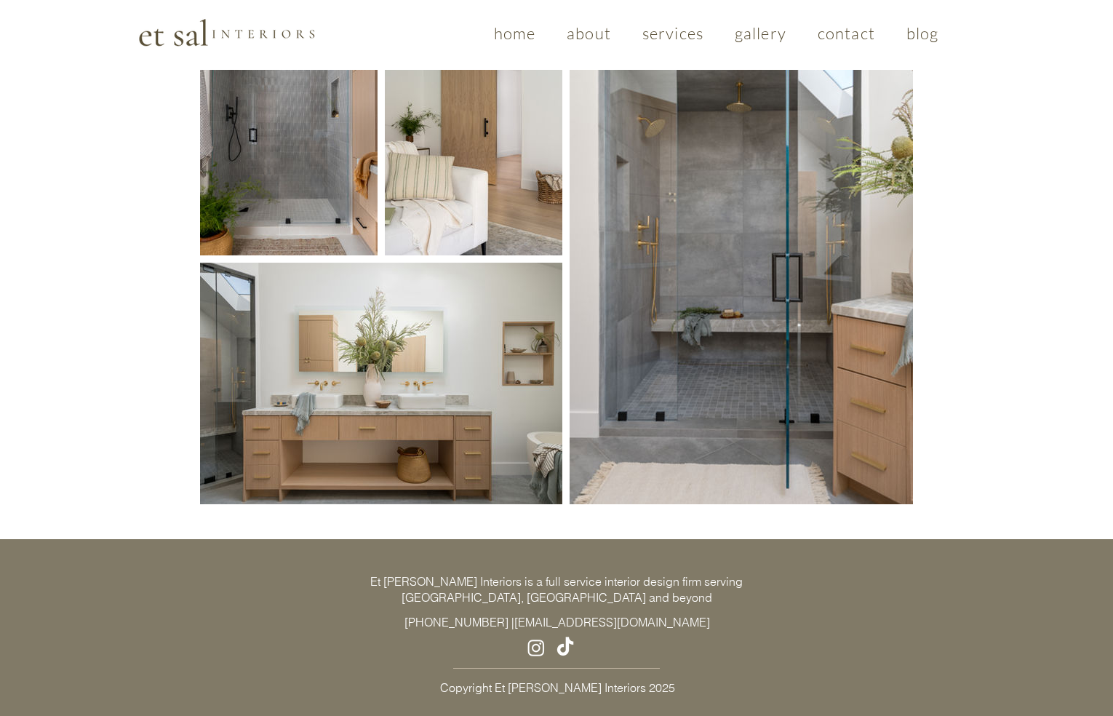 This screenshot has width=1113, height=716. I want to click on nav: Site, so click(716, 33).